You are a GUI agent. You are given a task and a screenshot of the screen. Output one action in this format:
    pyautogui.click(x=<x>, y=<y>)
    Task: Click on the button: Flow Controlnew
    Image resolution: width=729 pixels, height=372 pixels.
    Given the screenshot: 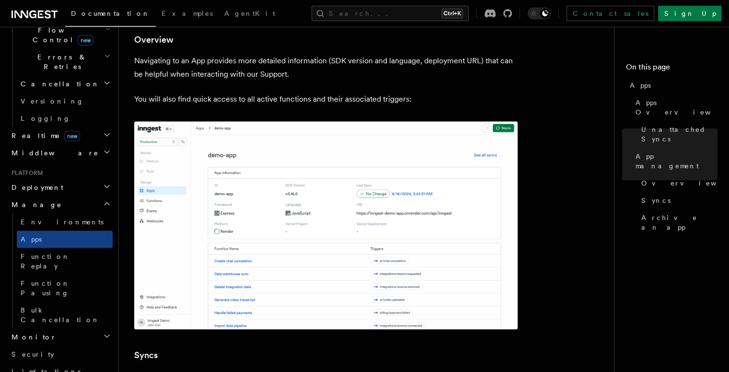 What is the action you would take?
    pyautogui.click(x=65, y=35)
    